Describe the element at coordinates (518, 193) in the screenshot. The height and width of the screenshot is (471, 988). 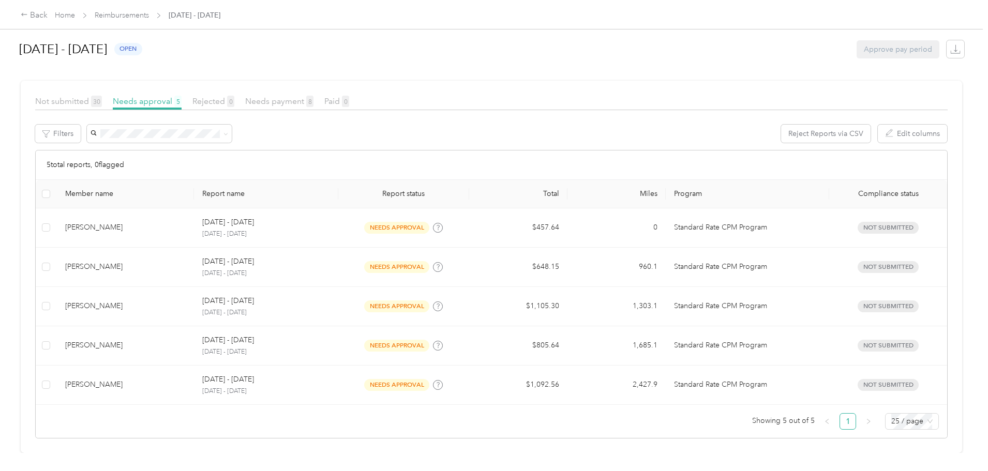
I see `div: Total` at that location.